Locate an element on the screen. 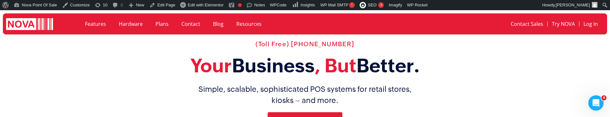 This screenshot has width=610, height=117. span: SEO is located at coordinates (372, 5).